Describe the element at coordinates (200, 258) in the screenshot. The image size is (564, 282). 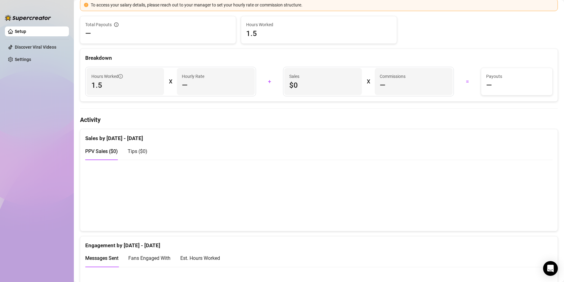
I see `div: Est. Hours Worked` at that location.